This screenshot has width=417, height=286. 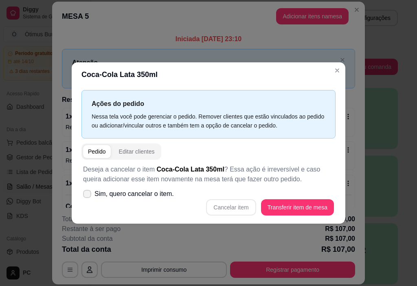 I want to click on p: Deseja a cancelar o item ? Essa ação é irreversível e caso queira adicionar esse item novamente n..., so click(x=208, y=174).